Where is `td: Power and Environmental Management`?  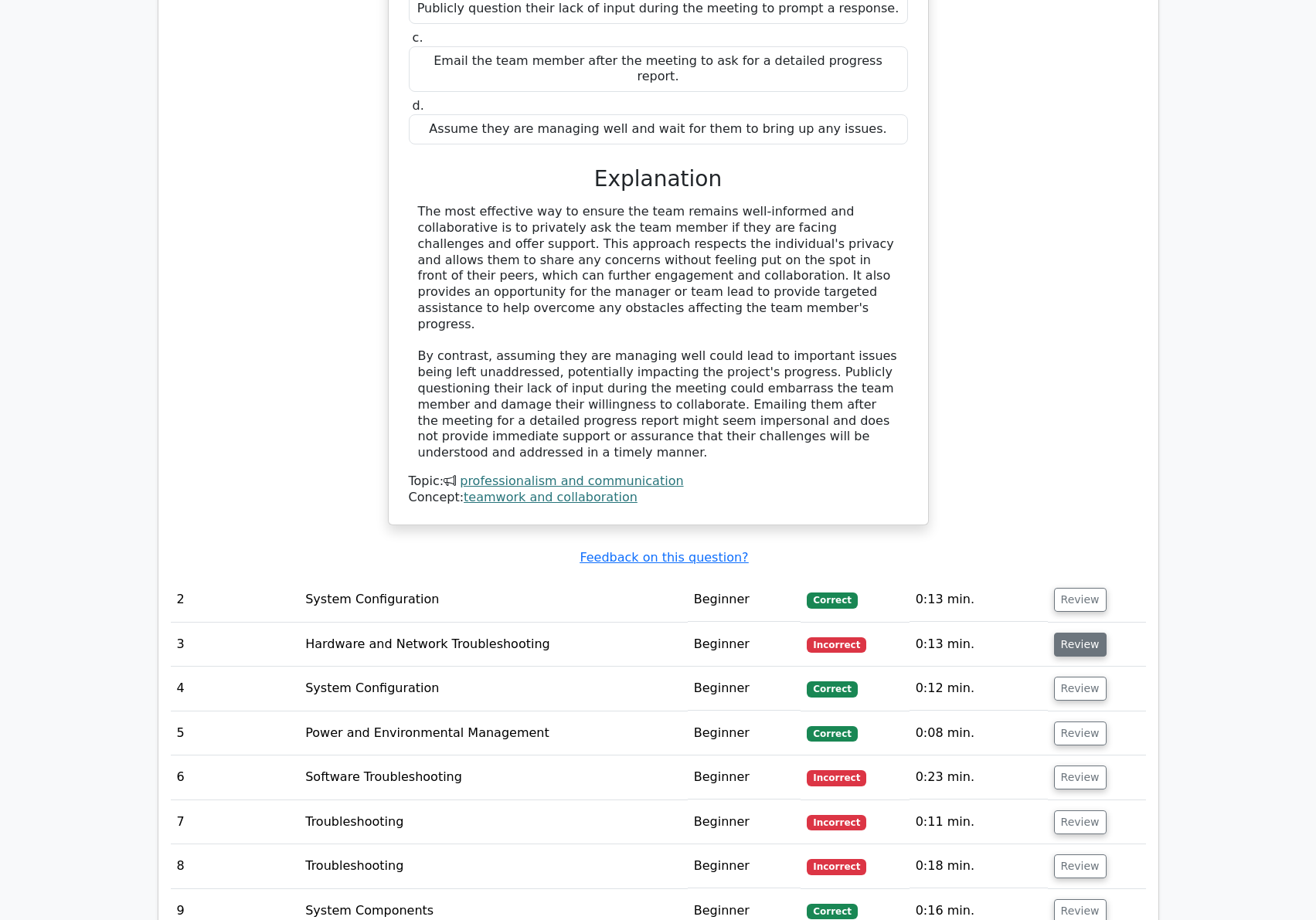 td: Power and Environmental Management is located at coordinates (493, 733).